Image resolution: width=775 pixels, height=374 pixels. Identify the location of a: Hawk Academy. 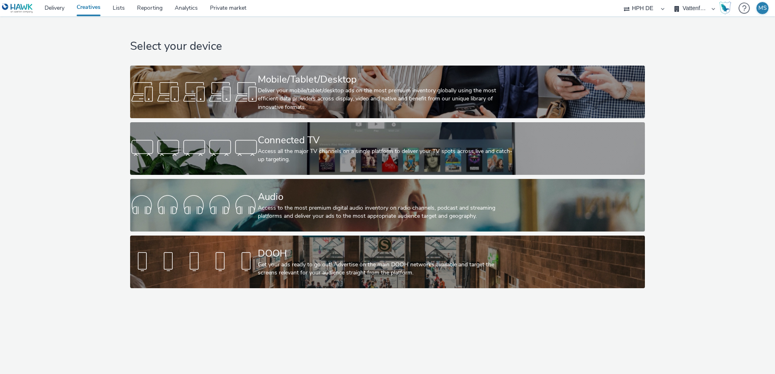
(727, 8).